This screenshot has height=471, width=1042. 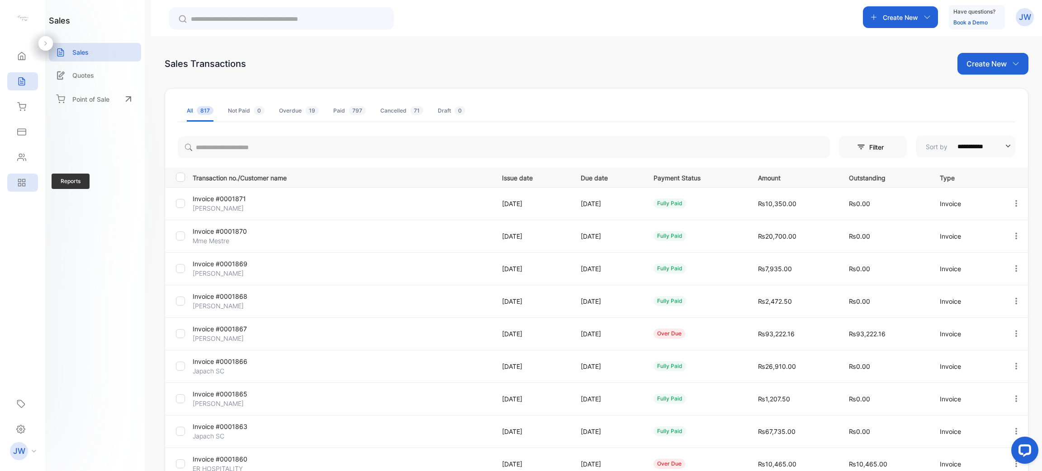 I want to click on button: Filter, so click(x=873, y=147).